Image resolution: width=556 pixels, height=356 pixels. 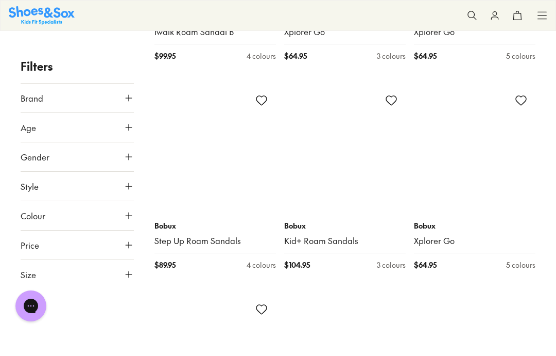 What do you see at coordinates (165, 56) in the screenshot?
I see `span: $ 99.95` at bounding box center [165, 56].